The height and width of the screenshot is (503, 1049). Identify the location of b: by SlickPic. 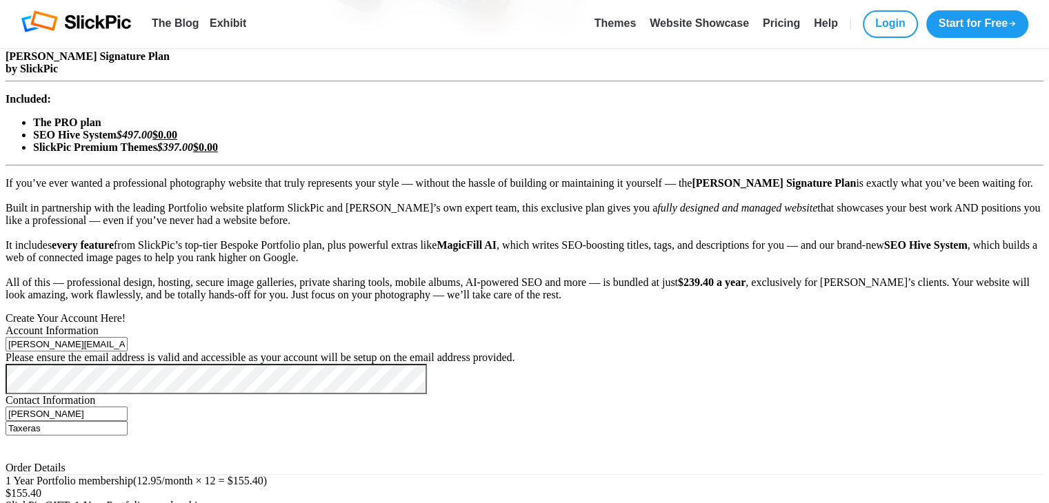
(32, 68).